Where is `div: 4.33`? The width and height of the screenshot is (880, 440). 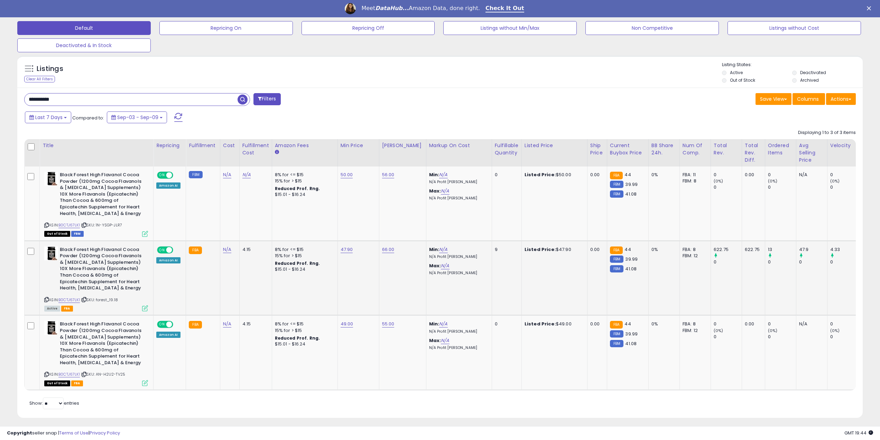
div: 4.33 is located at coordinates (844, 249).